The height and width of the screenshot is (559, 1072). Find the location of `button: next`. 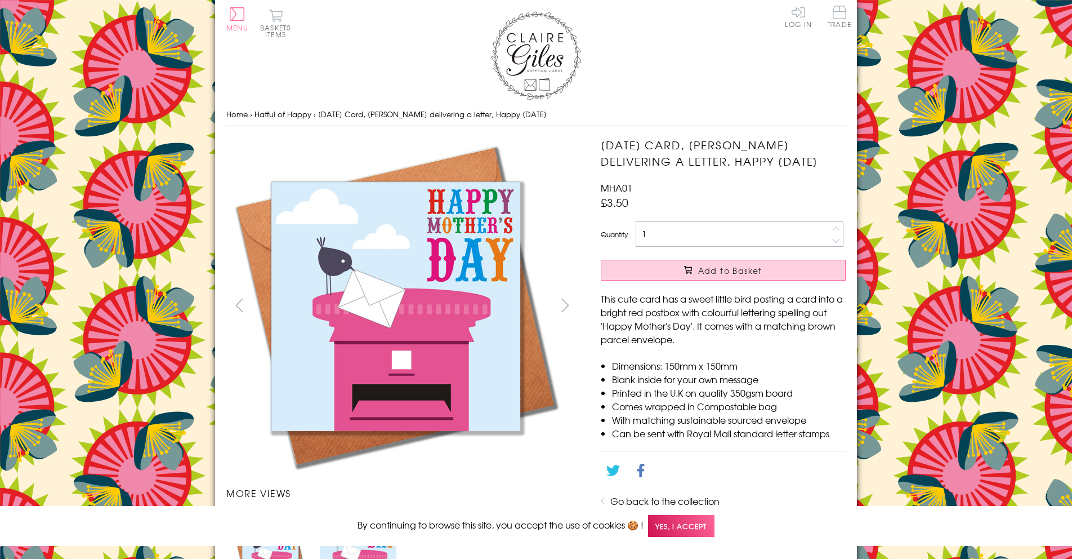

button: next is located at coordinates (566, 305).